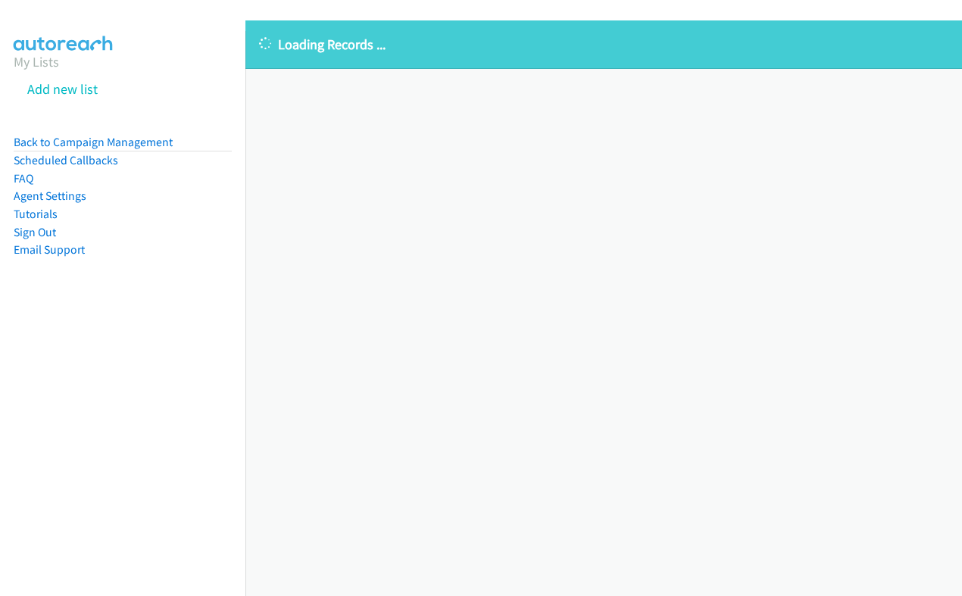 Image resolution: width=962 pixels, height=596 pixels. Describe the element at coordinates (604, 44) in the screenshot. I see `p: Loading Records ...` at that location.